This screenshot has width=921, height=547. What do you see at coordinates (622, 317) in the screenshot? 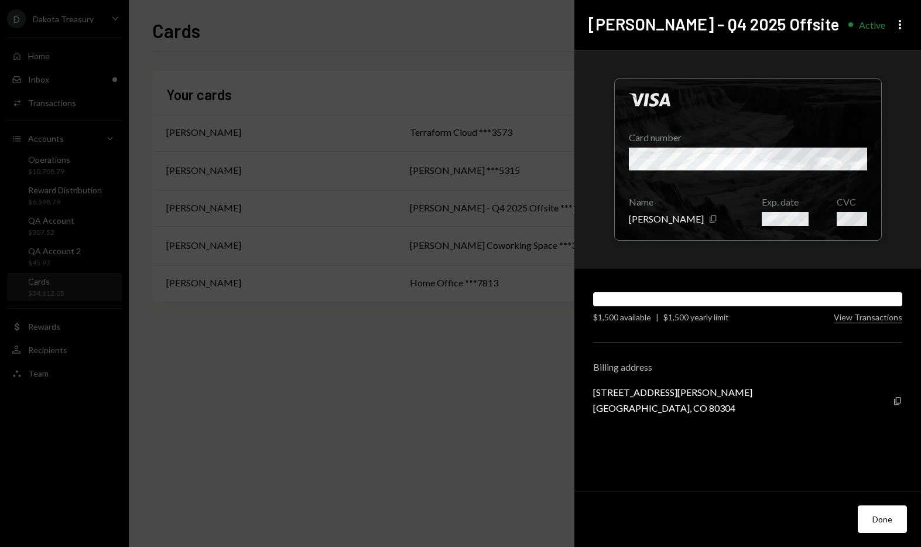
I see `div: $1,500 available` at bounding box center [622, 317].